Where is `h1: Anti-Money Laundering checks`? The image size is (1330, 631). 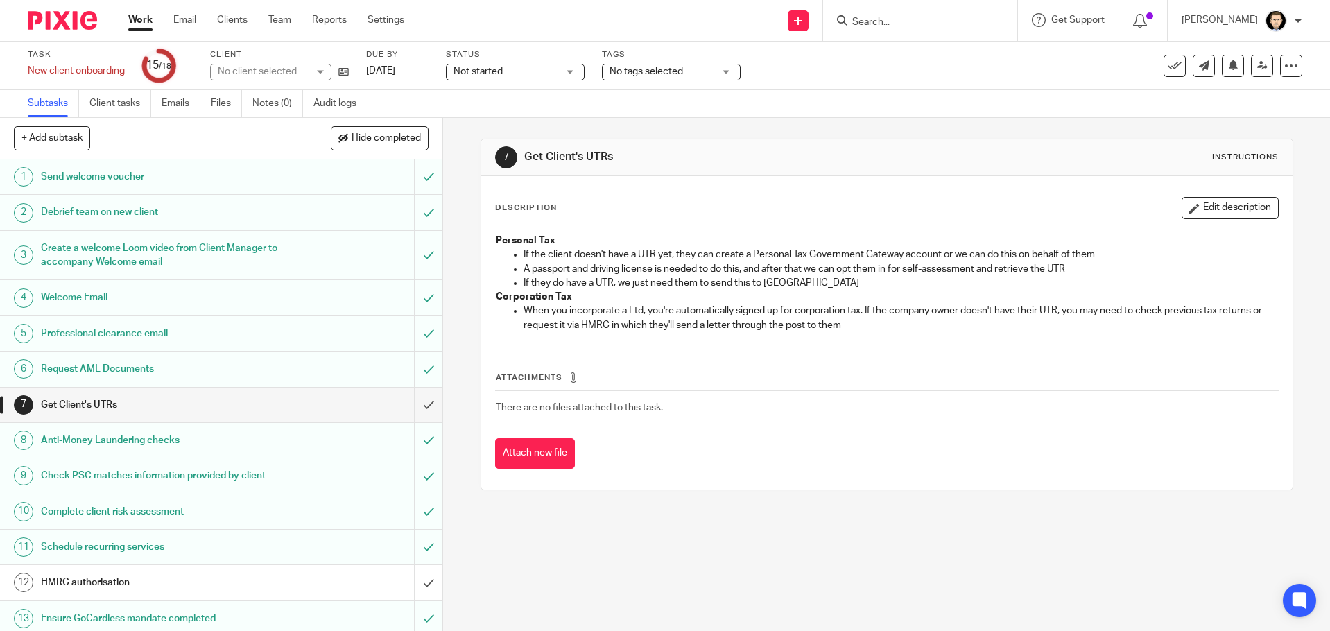 h1: Anti-Money Laundering checks is located at coordinates (161, 440).